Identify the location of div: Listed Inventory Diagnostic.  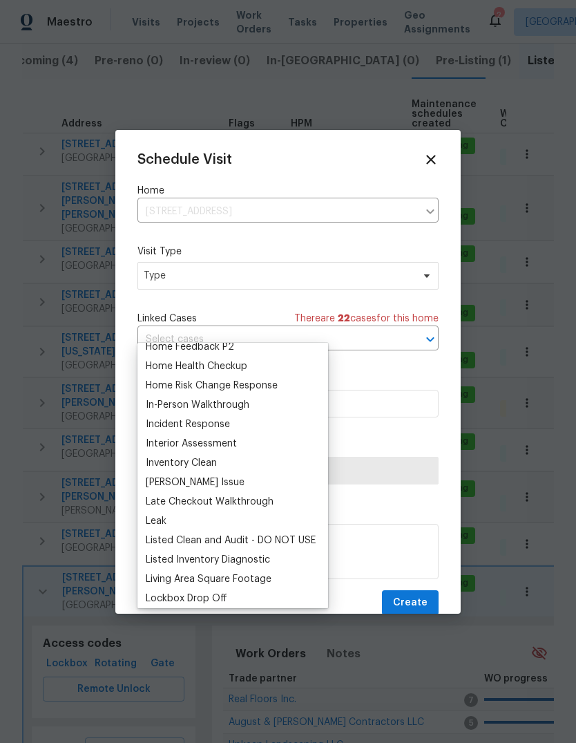
(208, 560).